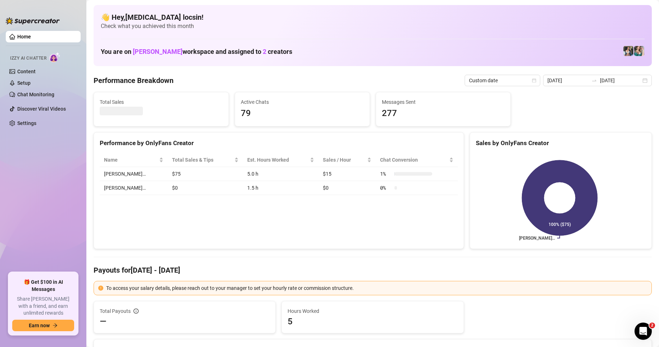 The height and width of the screenshot is (347, 659). Describe the element at coordinates (372, 322) in the screenshot. I see `span: 5` at that location.